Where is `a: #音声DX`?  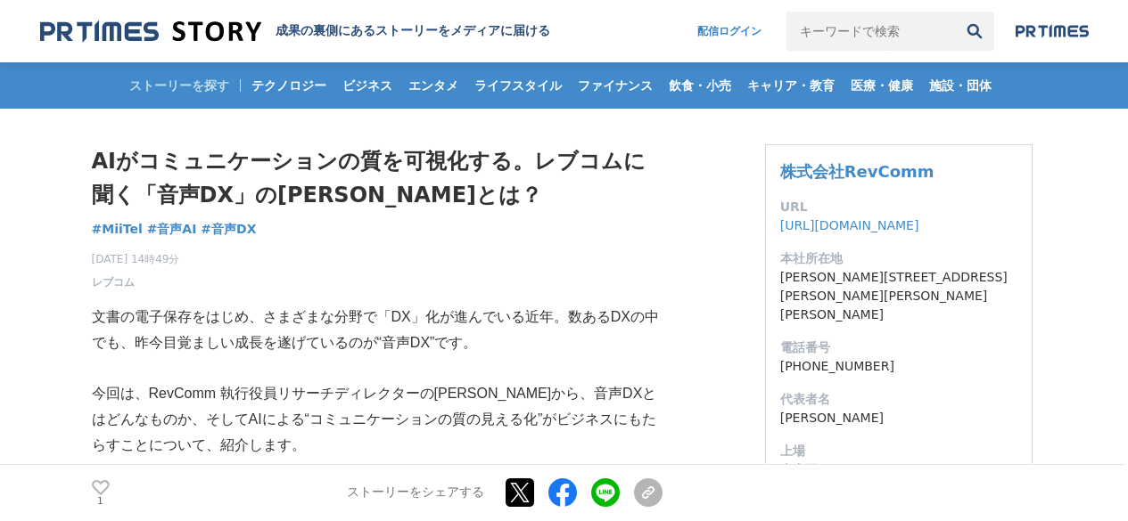
a: #音声DX is located at coordinates (228, 229).